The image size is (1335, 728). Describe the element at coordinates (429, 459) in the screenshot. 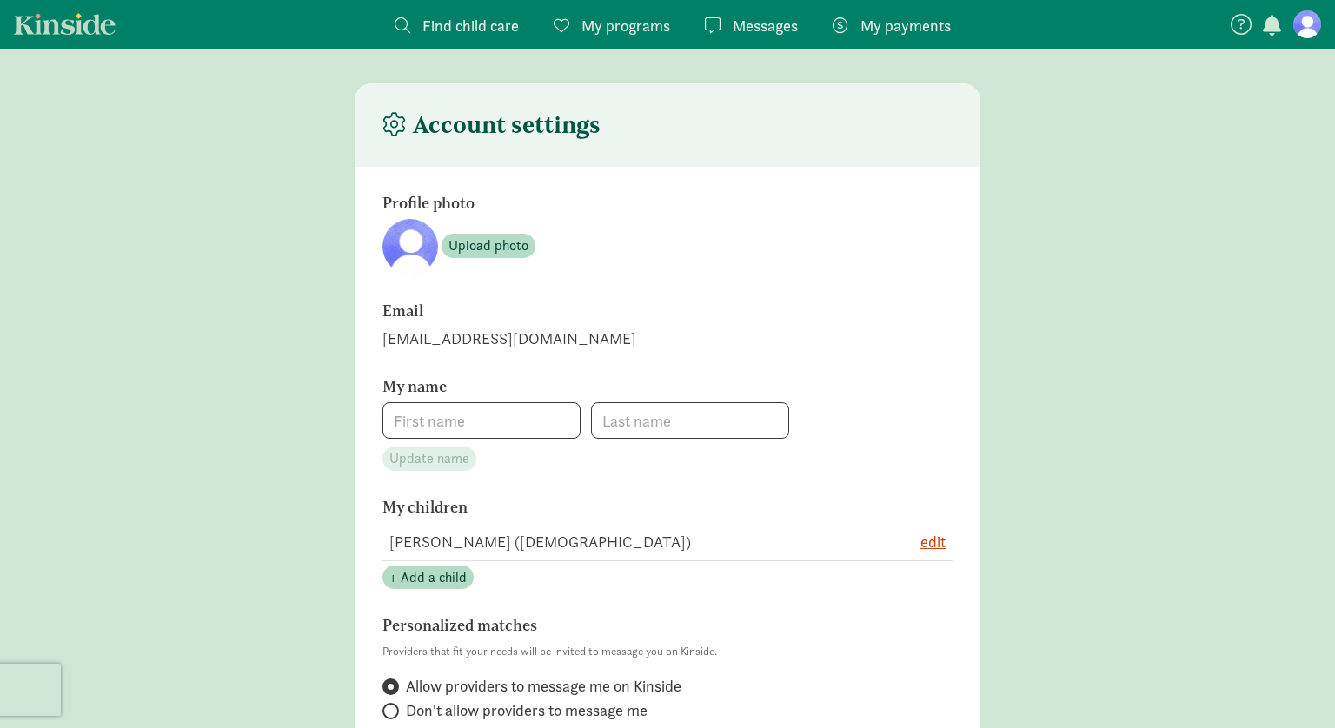

I see `button: Update name` at that location.